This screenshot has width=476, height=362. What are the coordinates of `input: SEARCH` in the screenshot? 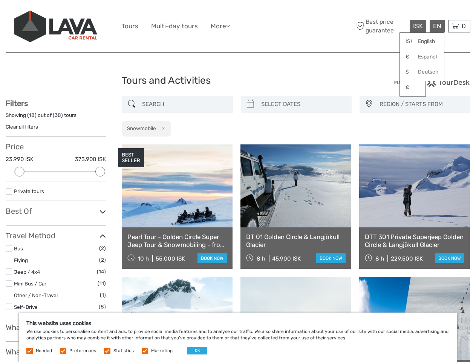 It's located at (184, 104).